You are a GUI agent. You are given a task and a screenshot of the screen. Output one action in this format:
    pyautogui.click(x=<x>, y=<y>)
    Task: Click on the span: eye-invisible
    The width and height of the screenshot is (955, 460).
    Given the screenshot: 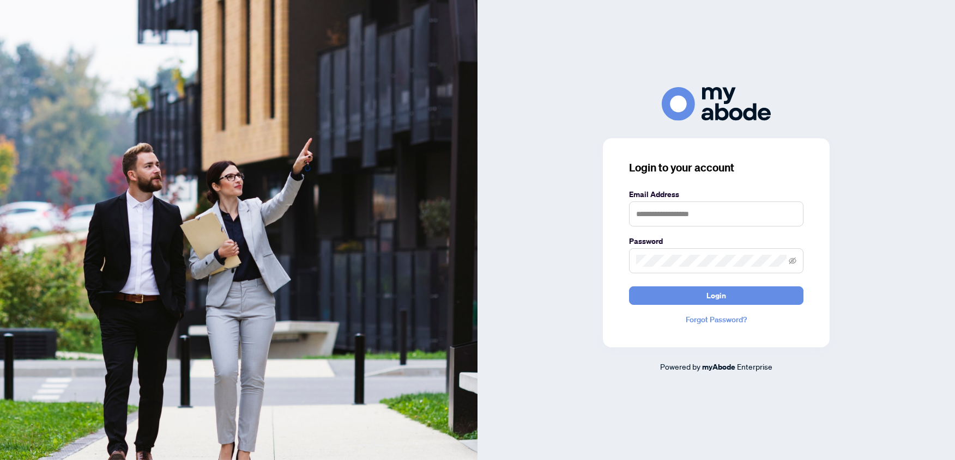 What is the action you would take?
    pyautogui.click(x=792, y=261)
    